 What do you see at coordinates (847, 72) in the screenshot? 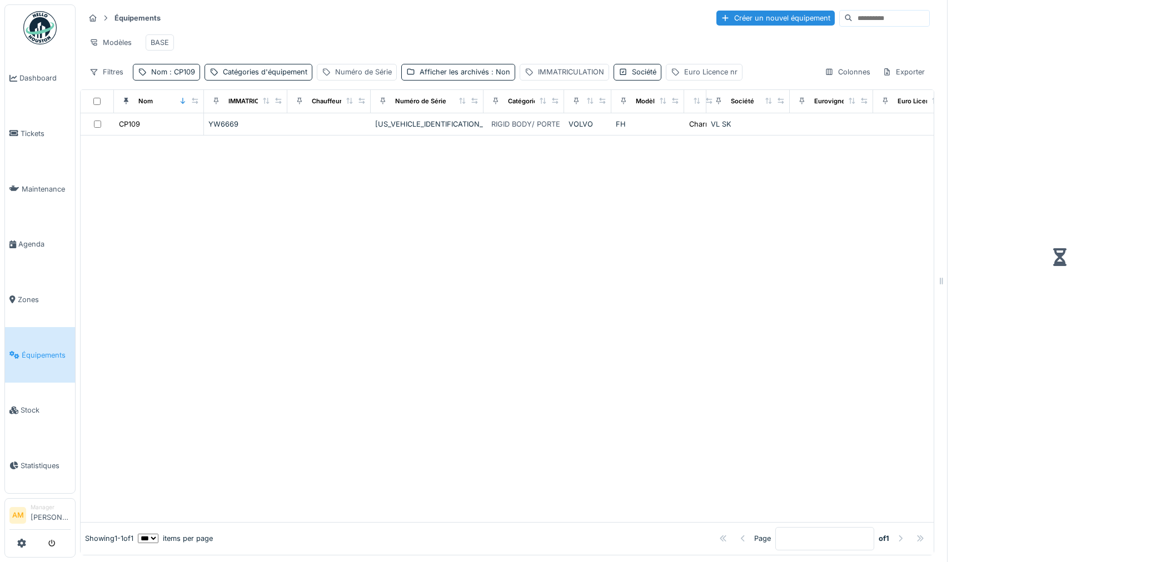
I see `div: Colonnes` at bounding box center [847, 72].